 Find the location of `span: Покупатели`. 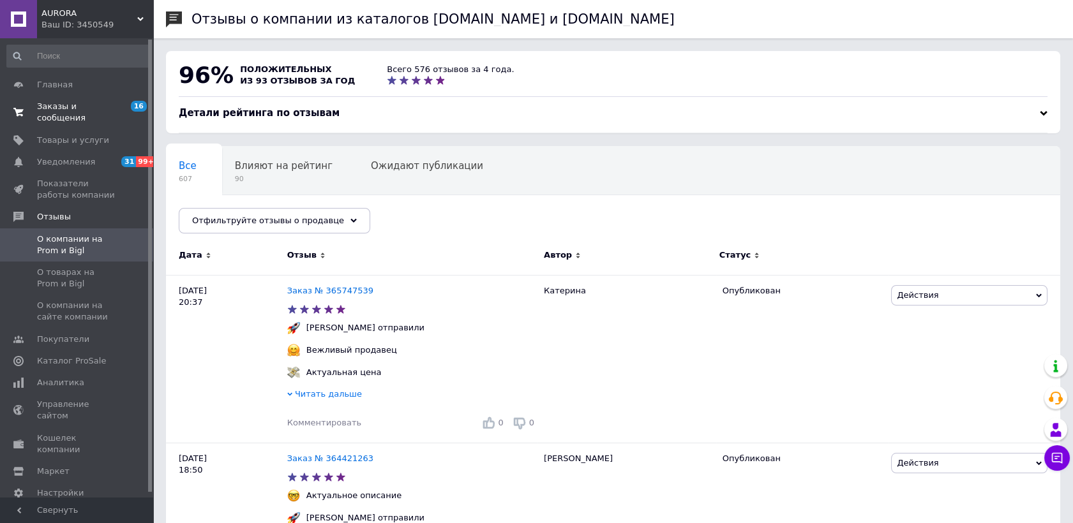

span: Покупатели is located at coordinates (63, 340).